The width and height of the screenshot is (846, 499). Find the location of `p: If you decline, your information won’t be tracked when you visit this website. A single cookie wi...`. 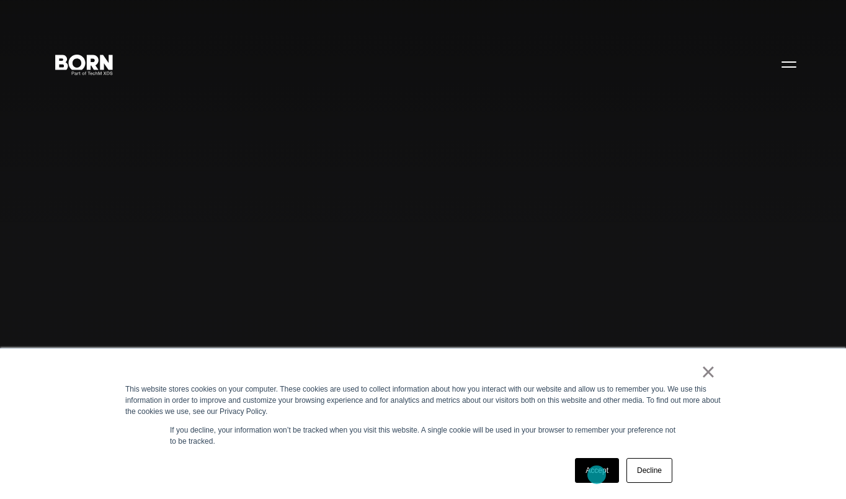

p: If you decline, your information won’t be tracked when you visit this website. A single cookie wi... is located at coordinates (423, 435).